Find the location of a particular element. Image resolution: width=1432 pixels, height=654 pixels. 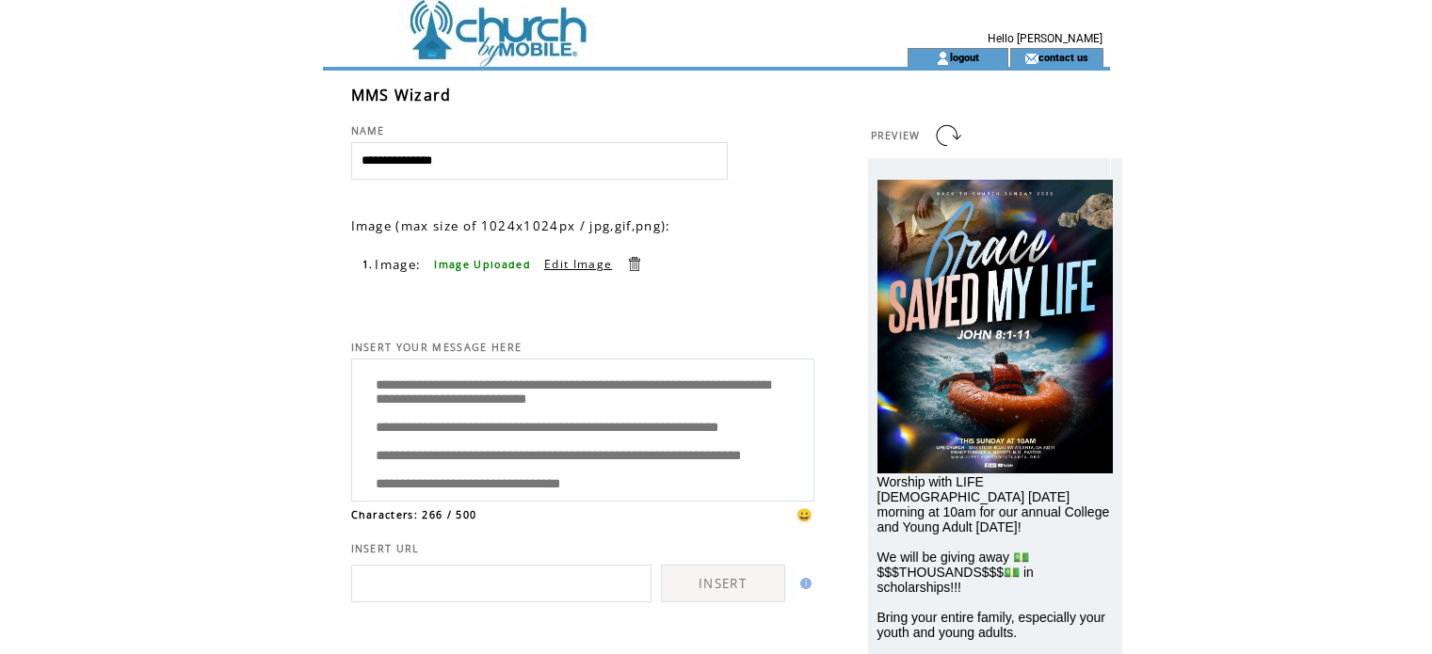

a: logout is located at coordinates (964, 56).